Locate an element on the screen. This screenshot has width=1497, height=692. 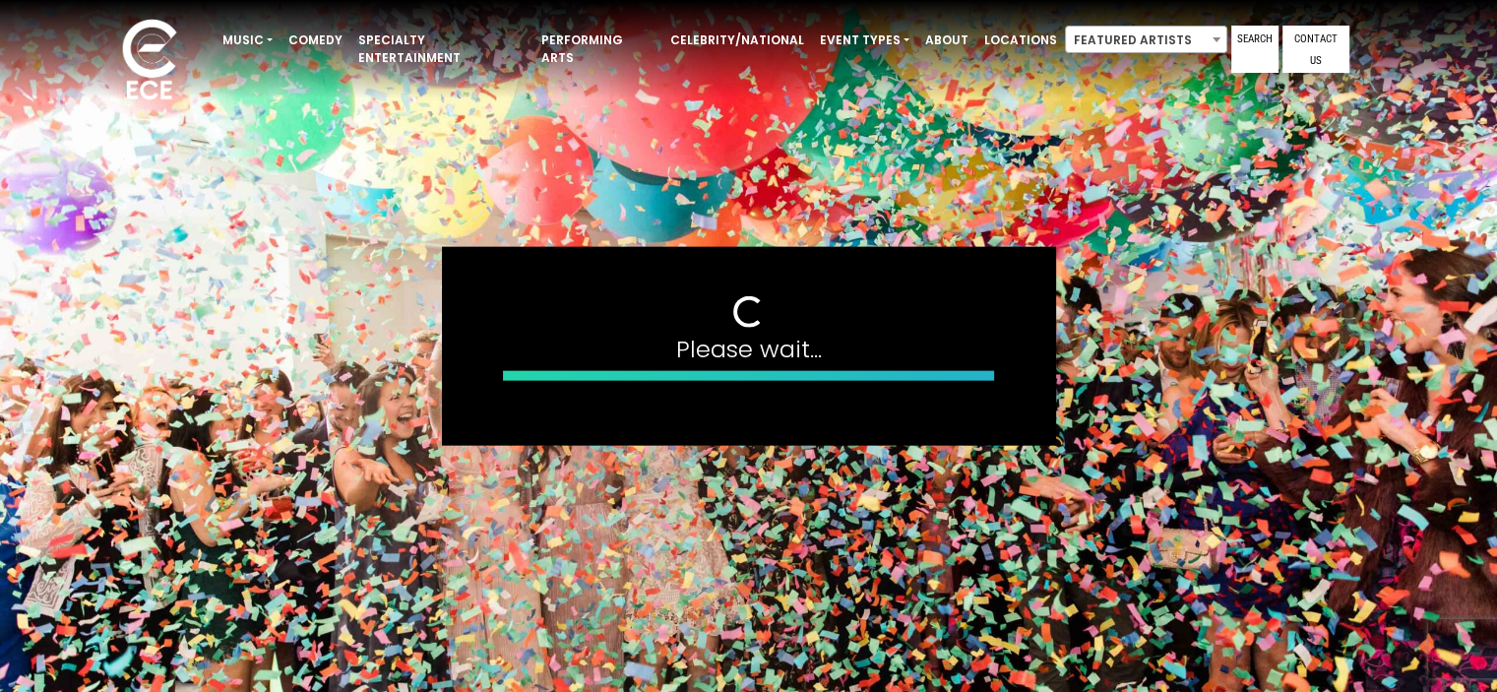
a: Comedy is located at coordinates (315, 40).